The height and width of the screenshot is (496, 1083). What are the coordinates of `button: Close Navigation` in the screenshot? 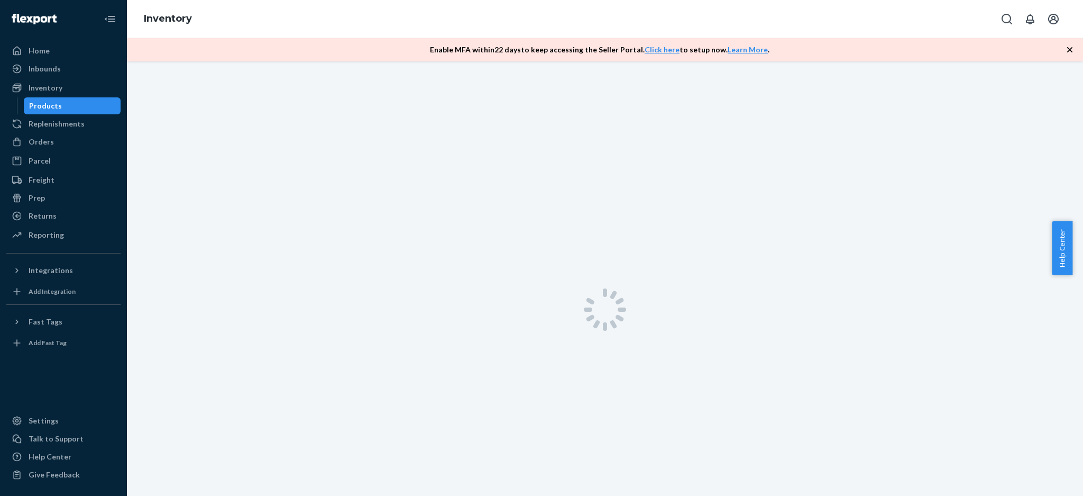 It's located at (110, 19).